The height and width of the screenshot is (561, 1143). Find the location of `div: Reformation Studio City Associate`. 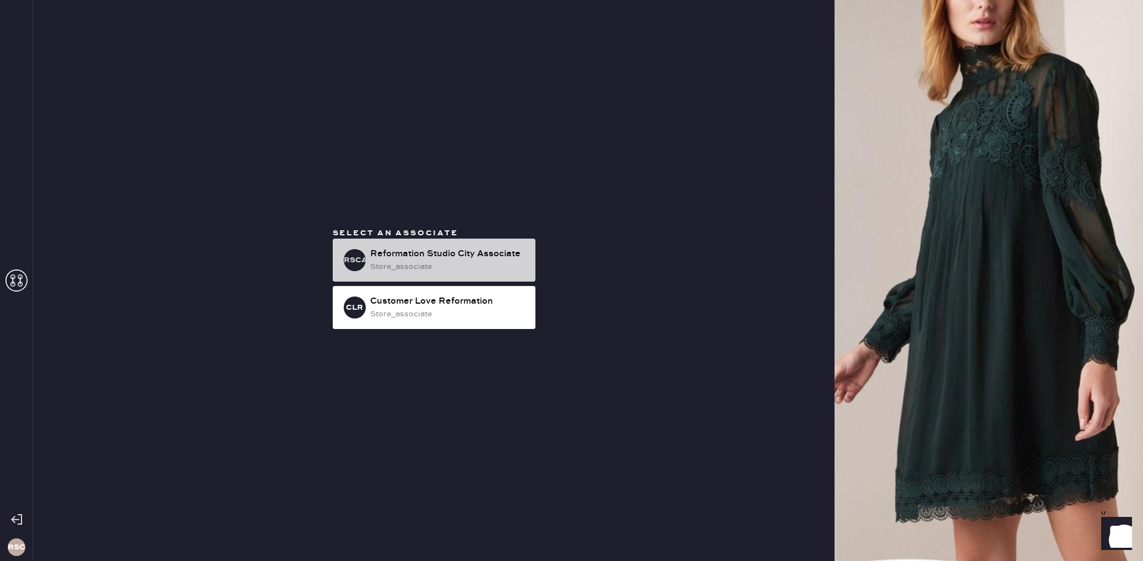

div: Reformation Studio City Associate is located at coordinates (448, 254).